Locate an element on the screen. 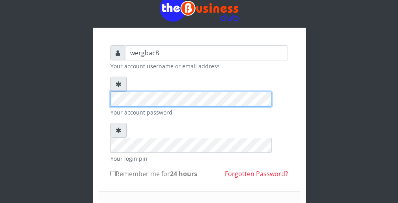  input: Username or email address is located at coordinates (206, 53).